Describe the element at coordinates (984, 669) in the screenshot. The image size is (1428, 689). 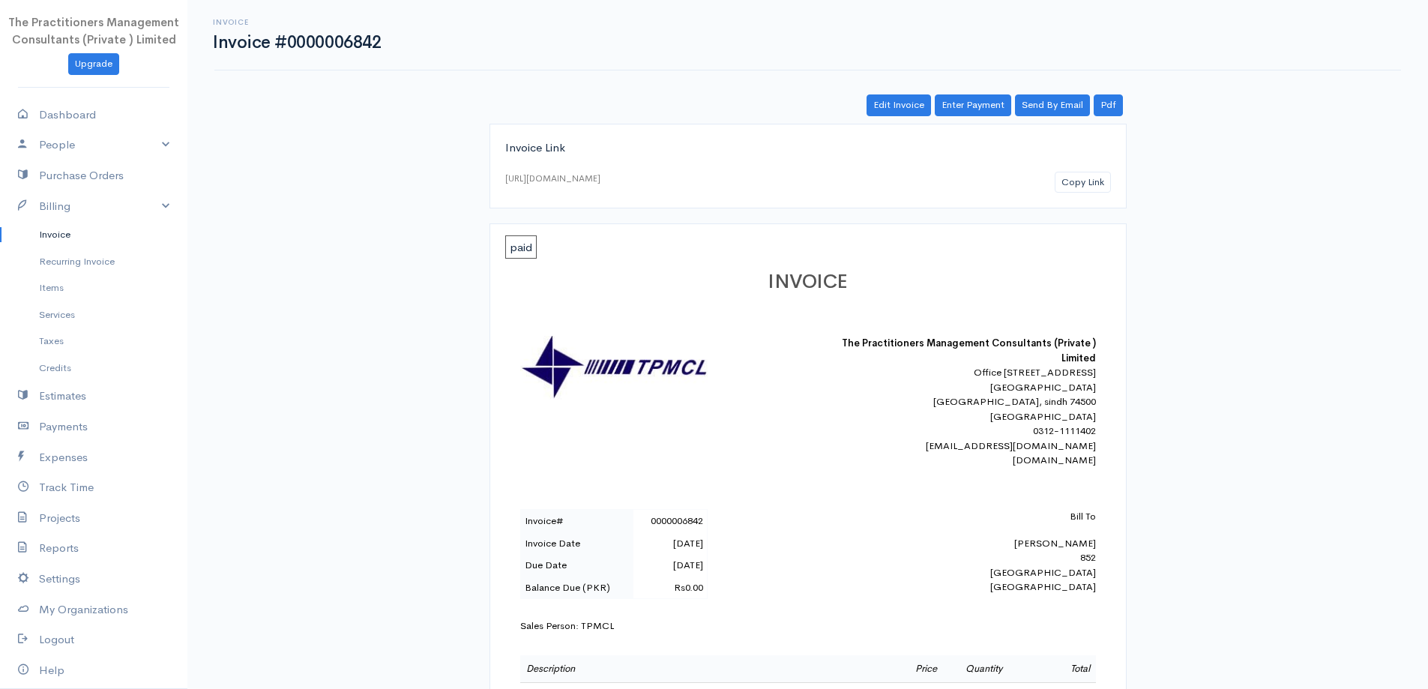
I see `td: Quantity` at that location.